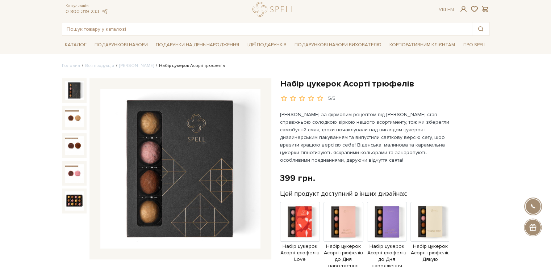  What do you see at coordinates (343, 194) in the screenshot?
I see `label: Цей продукт доступний в інших дизайнах:` at bounding box center [343, 194].